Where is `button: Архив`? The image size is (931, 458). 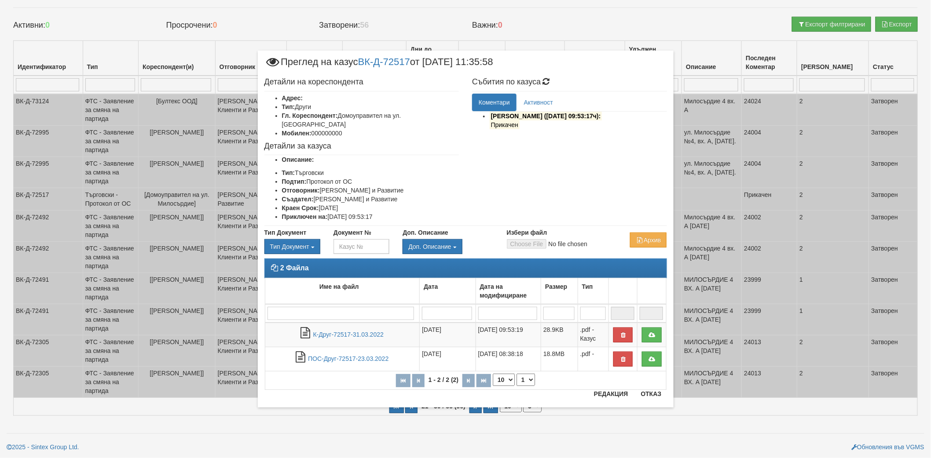 button: Архив is located at coordinates (648, 240).